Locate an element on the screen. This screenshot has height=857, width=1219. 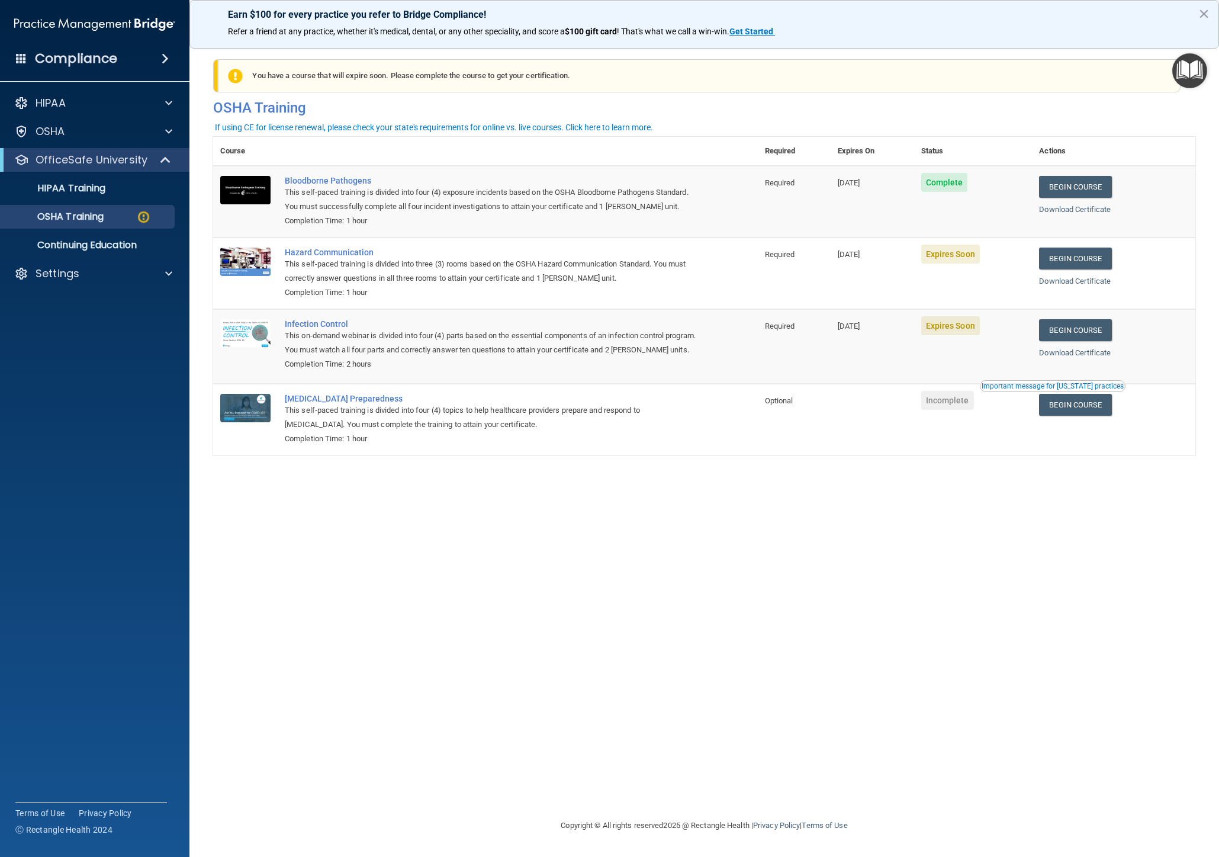
button: Close is located at coordinates (1203, 14).